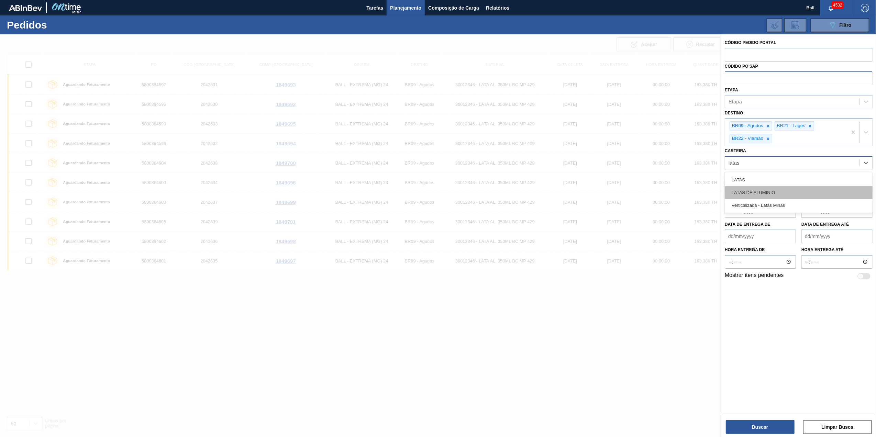 The height and width of the screenshot is (437, 876). I want to click on div: Etapa, so click(735, 102).